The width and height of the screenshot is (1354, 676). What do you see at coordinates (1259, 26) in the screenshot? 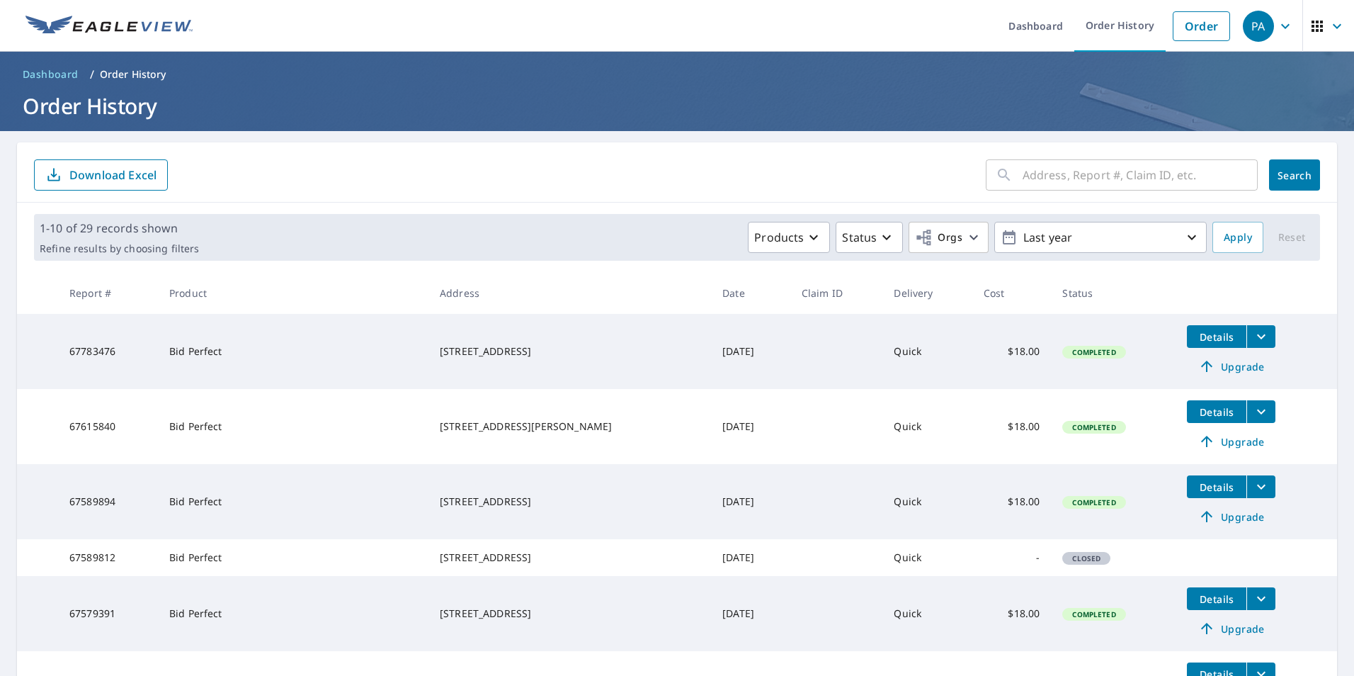
I see `div: PA` at bounding box center [1259, 26].